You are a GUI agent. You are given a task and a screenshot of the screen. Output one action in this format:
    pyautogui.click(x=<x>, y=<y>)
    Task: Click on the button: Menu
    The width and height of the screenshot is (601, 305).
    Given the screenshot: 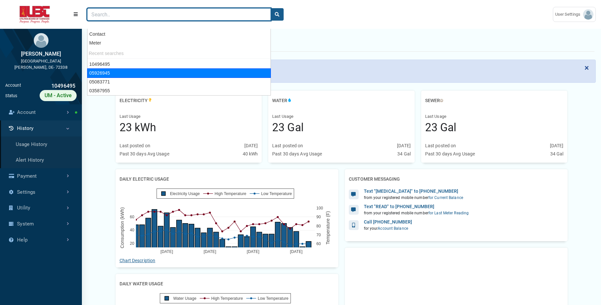 What is the action you would take?
    pyautogui.click(x=76, y=14)
    